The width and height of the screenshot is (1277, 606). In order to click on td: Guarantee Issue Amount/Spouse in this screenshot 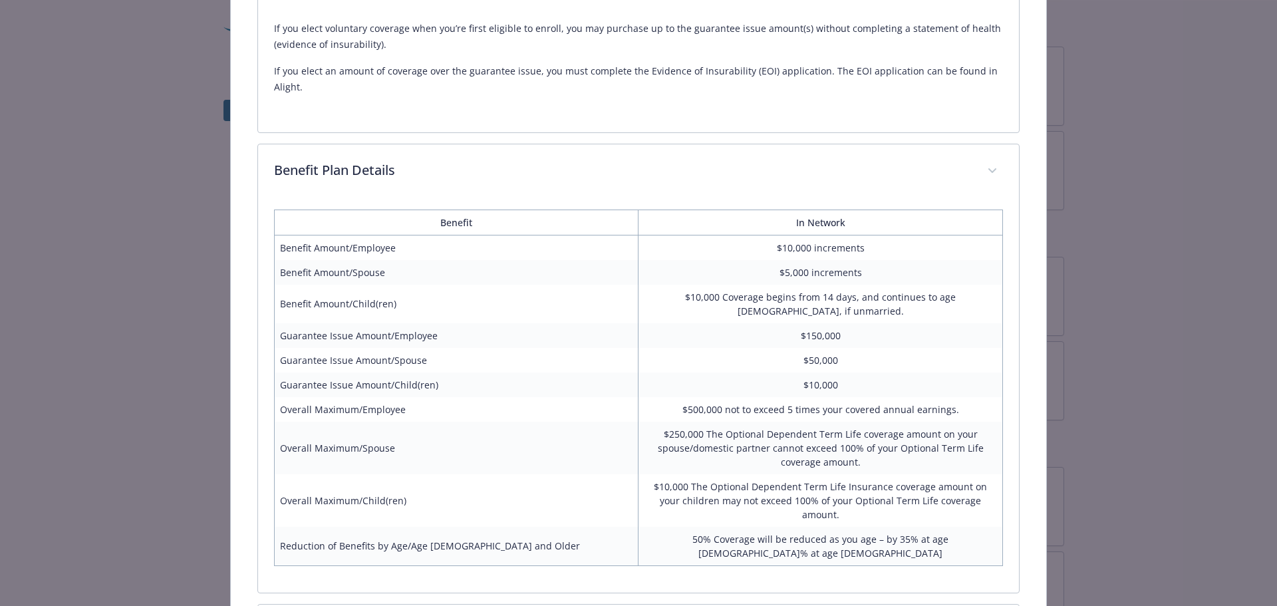, I will do `click(456, 360)`.